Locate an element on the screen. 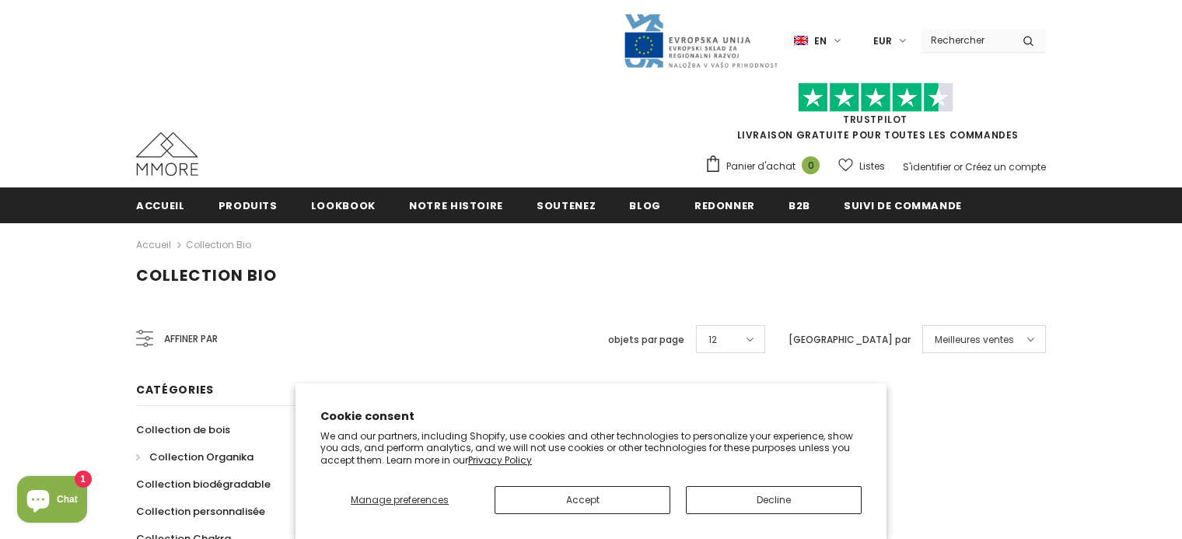 This screenshot has width=1182, height=539. a: Collection Bio is located at coordinates (219, 244).